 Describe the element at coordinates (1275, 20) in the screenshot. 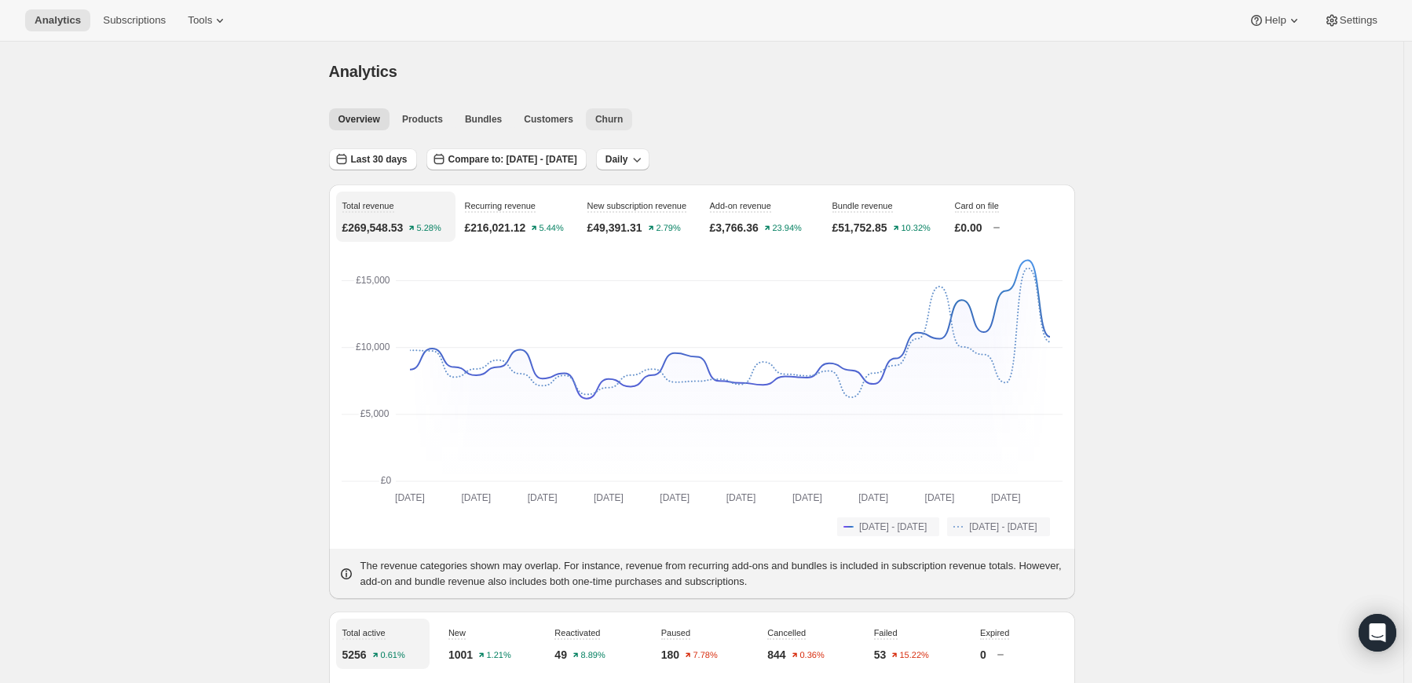

I see `button: Help` at that location.